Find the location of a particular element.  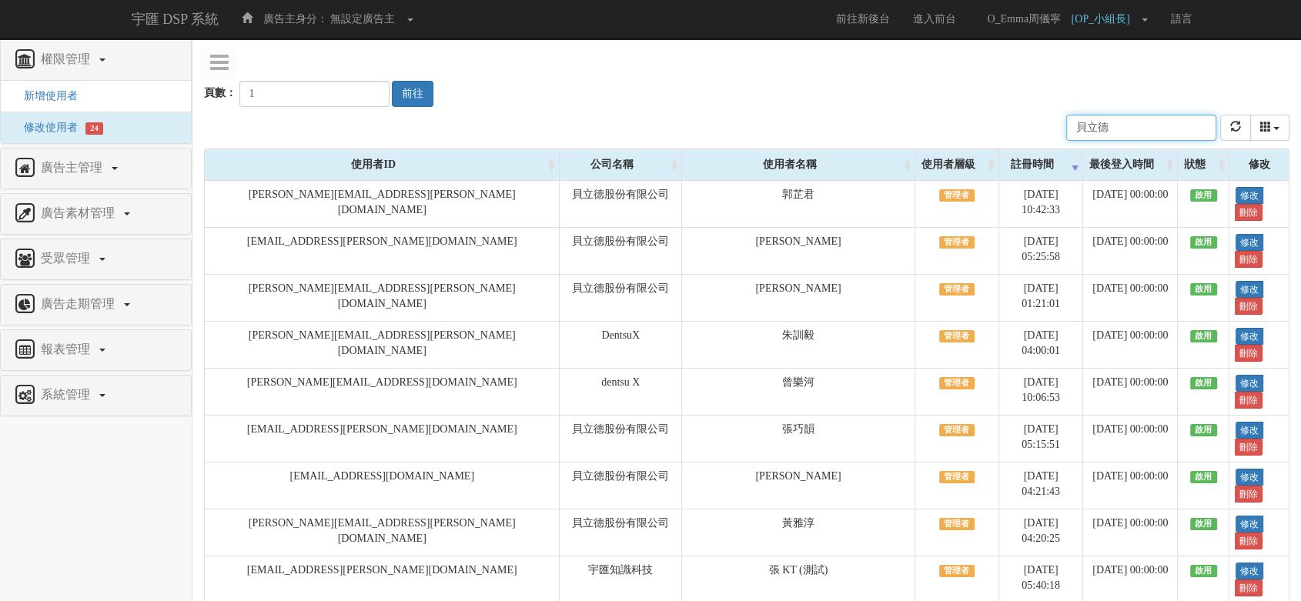

td: DentsuX is located at coordinates (620, 345).